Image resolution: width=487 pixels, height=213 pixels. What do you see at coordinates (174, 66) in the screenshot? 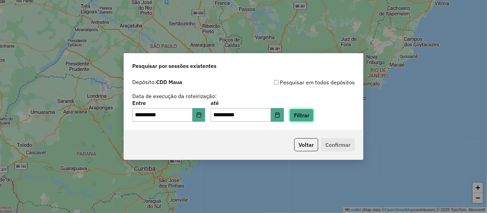
I see `span: Pesquisar por sessões existentes` at bounding box center [174, 66].